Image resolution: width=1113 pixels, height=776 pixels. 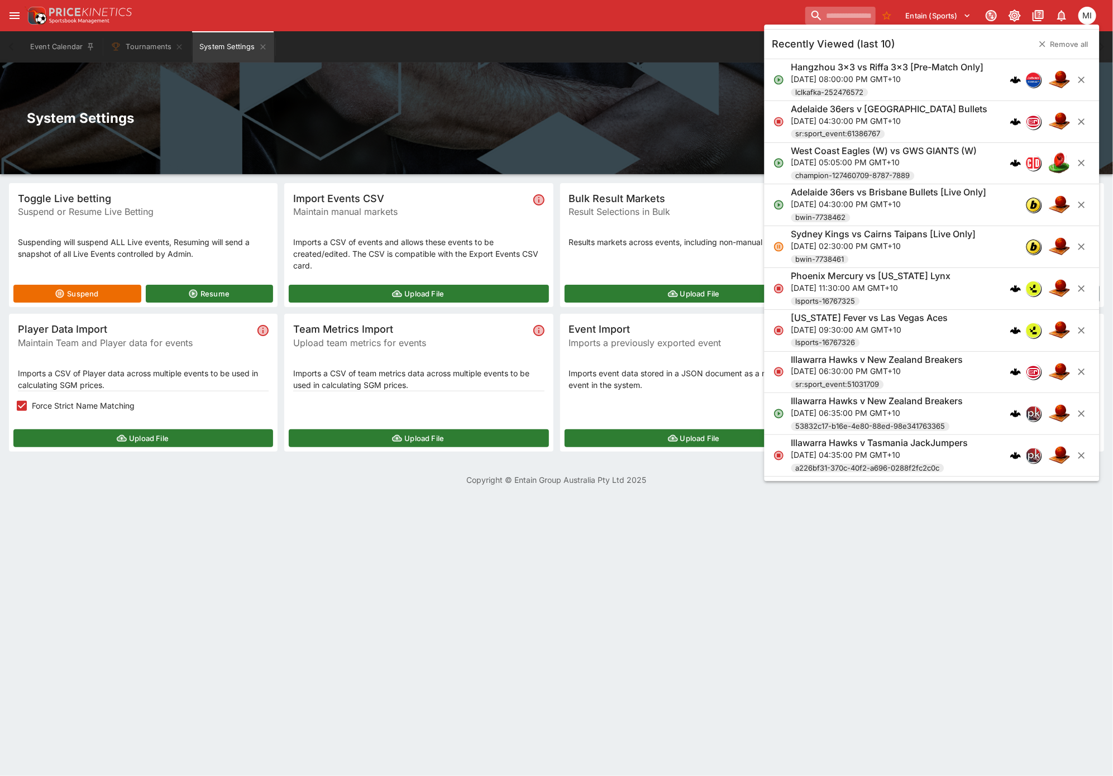 What do you see at coordinates (556, 118) in the screenshot?
I see `h2: System Settings` at bounding box center [556, 118].